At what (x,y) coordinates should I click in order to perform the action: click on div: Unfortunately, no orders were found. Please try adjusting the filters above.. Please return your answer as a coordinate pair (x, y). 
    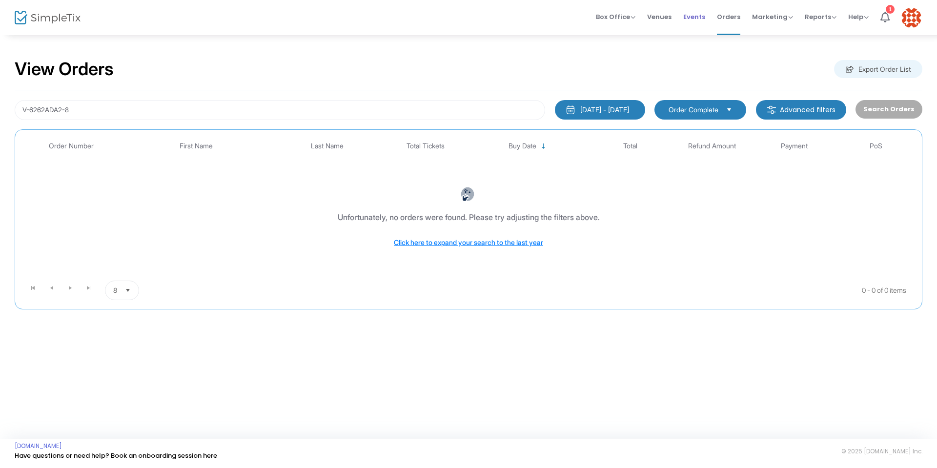
    Looking at the image, I should click on (469, 217).